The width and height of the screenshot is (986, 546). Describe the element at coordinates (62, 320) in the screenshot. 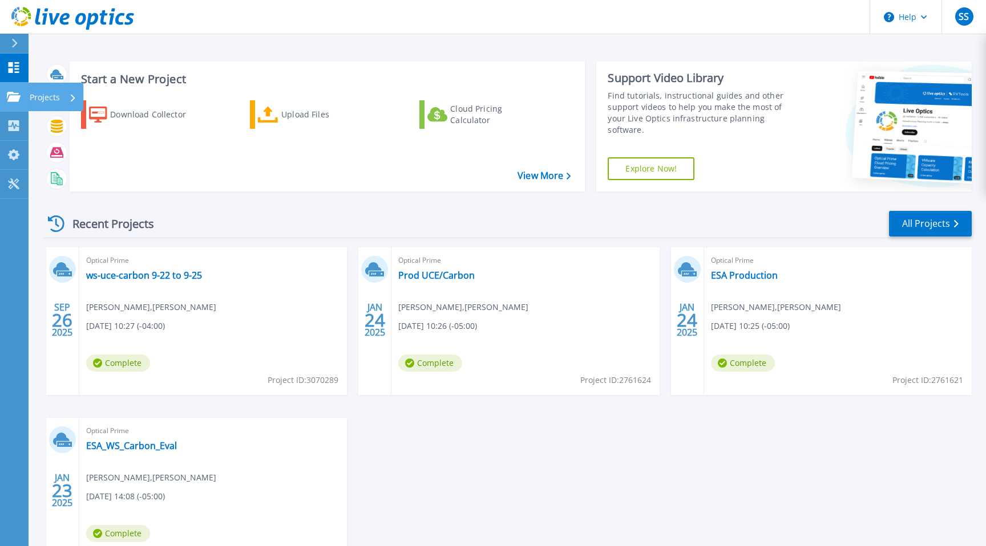

I see `div: SEP 2025` at that location.